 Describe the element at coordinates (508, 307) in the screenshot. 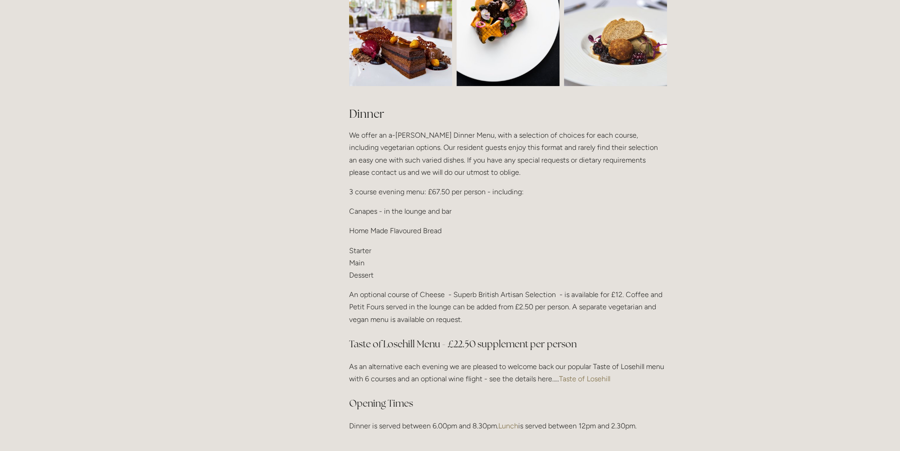

I see `p: An optional course of Cheese - Superb British Artisan Selection - is available for £12. Coffee an...` at that location.